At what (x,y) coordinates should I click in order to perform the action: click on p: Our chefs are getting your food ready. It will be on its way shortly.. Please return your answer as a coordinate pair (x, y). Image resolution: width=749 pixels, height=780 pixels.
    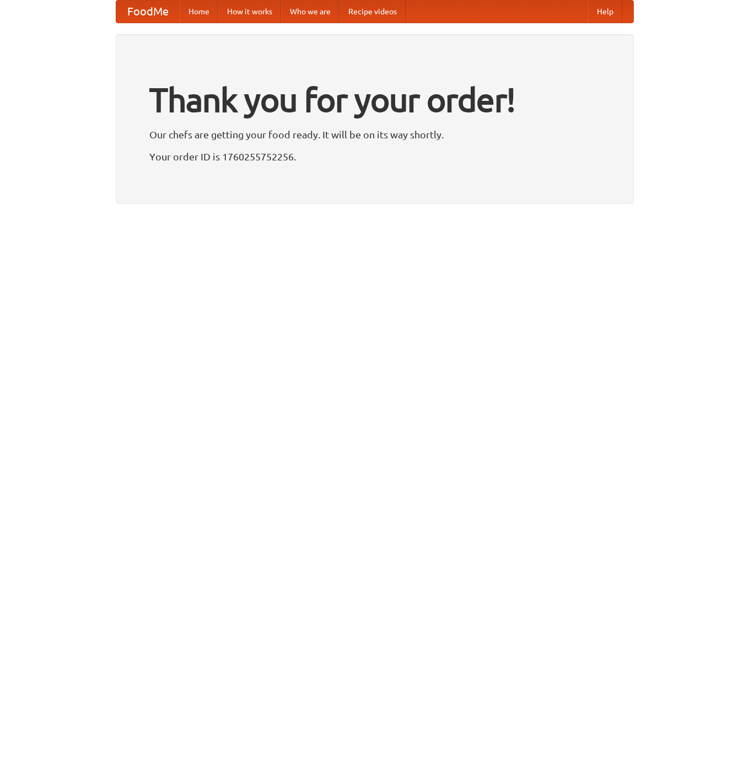
    Looking at the image, I should click on (375, 135).